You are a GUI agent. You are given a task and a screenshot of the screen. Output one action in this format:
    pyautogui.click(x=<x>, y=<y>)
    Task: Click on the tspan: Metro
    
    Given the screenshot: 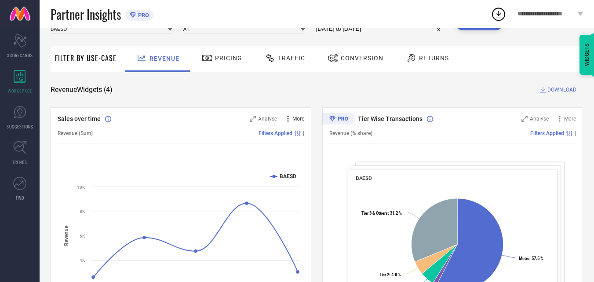 What is the action you would take?
    pyautogui.click(x=524, y=258)
    